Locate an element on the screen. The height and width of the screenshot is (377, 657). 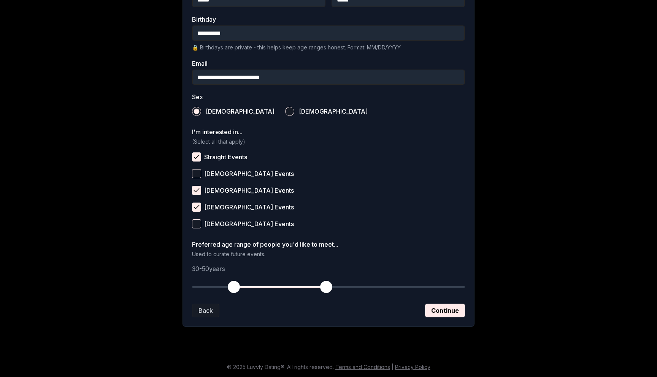
a: Privacy Policy is located at coordinates (412, 367).